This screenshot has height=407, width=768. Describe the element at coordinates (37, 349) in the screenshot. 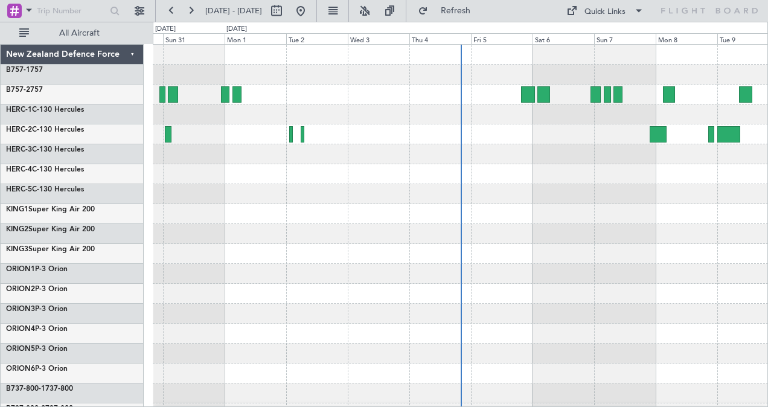

I see `a: ORION5P-3 Orion` at that location.